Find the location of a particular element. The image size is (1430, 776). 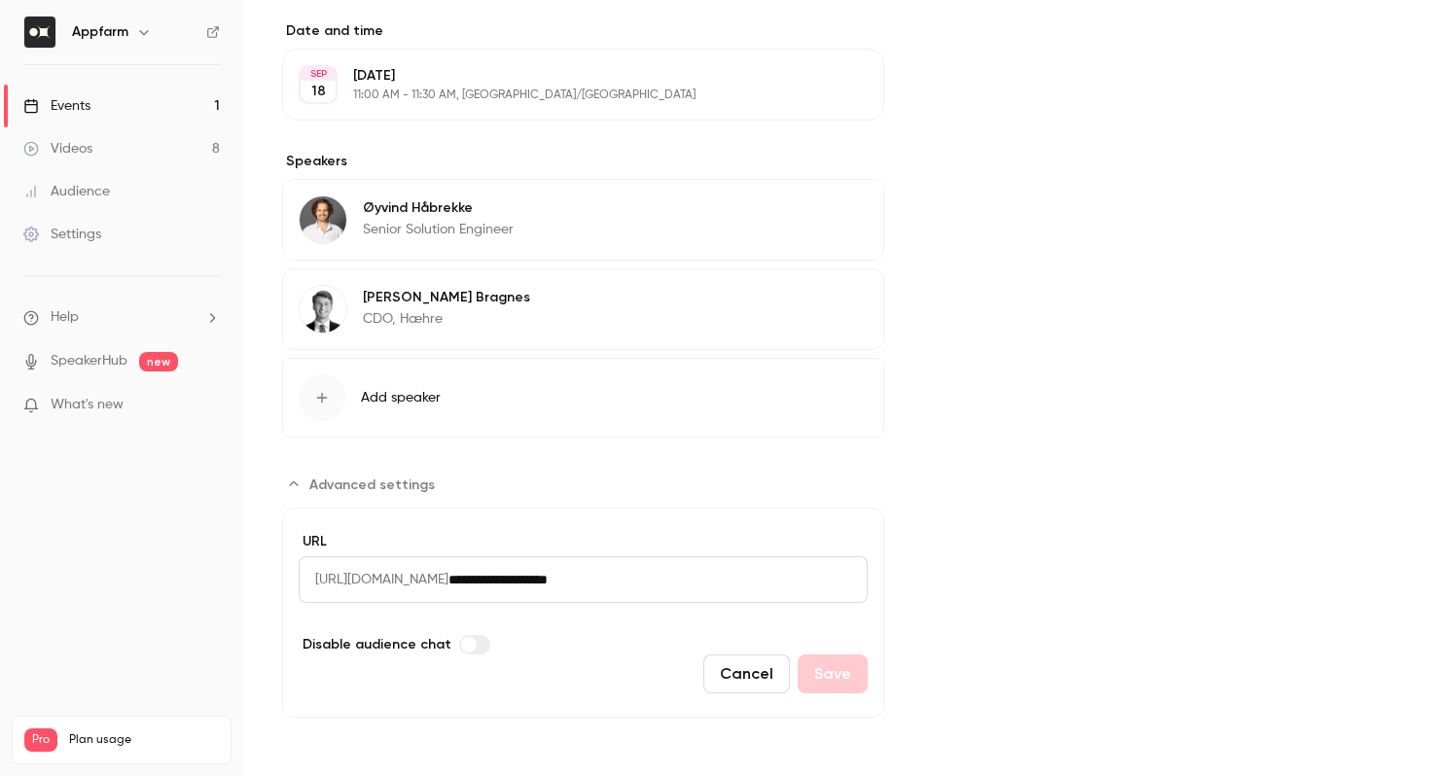

span: Help is located at coordinates (64, 317).